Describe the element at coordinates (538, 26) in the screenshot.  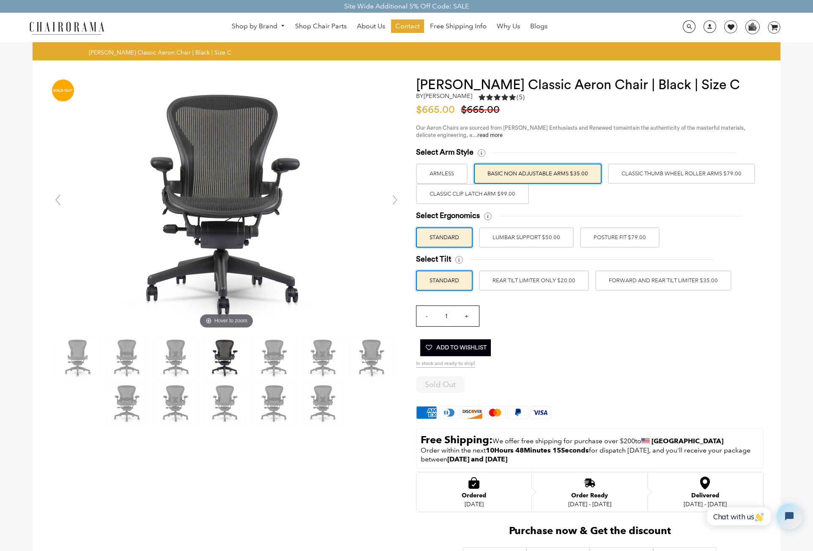
I see `a: Blogs` at that location.